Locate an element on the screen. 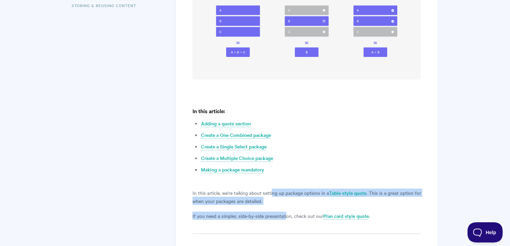 The image size is (510, 246). a: Making a package mandatory is located at coordinates (232, 170).